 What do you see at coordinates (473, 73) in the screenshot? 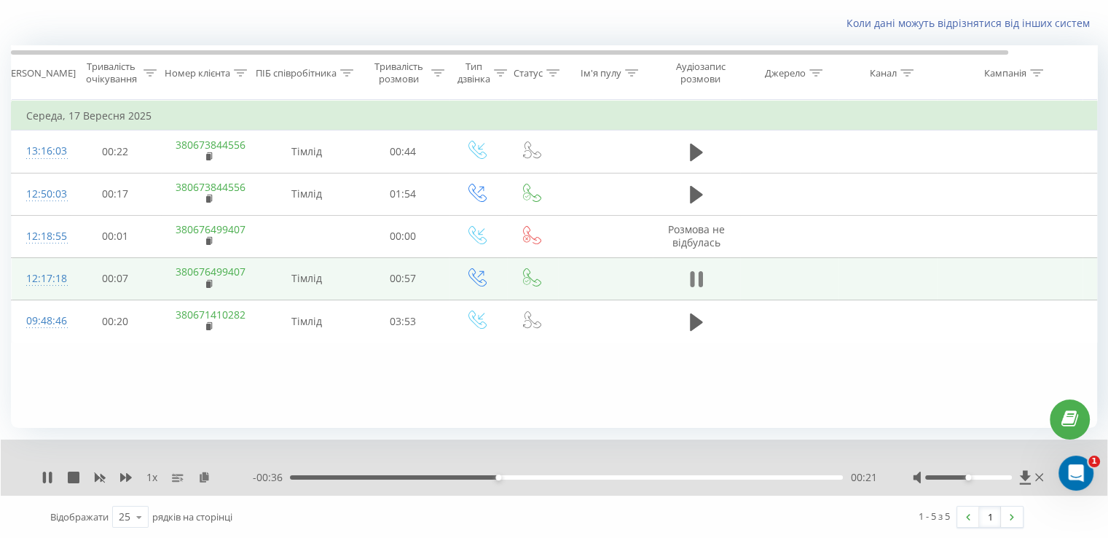
I see `div: Тип дзвінка` at bounding box center [473, 73].